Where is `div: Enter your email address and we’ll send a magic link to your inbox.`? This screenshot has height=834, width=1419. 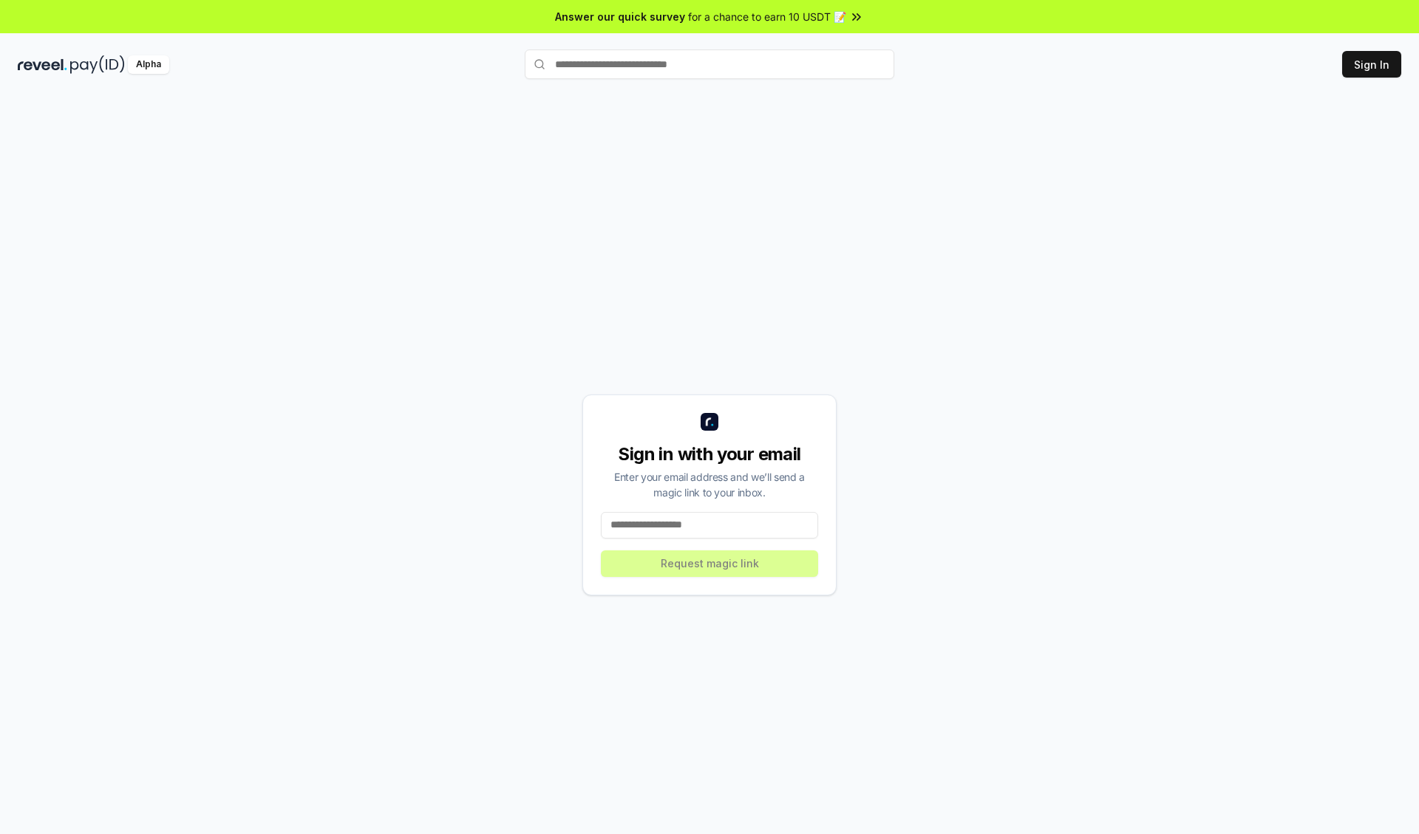
div: Enter your email address and we’ll send a magic link to your inbox. is located at coordinates (709, 485).